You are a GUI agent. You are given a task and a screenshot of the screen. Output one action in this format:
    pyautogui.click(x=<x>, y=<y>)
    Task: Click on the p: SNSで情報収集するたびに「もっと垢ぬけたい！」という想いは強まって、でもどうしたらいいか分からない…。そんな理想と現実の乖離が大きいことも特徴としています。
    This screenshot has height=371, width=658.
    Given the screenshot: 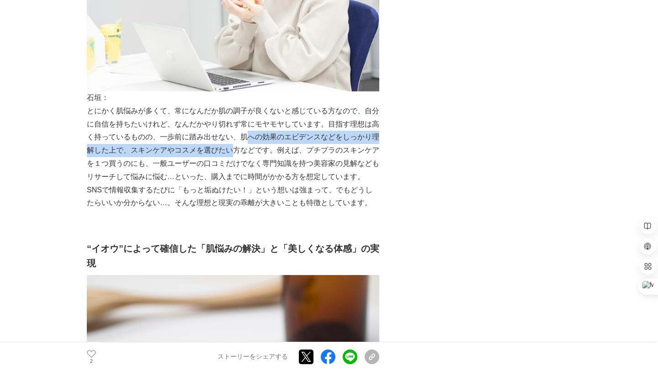 What is the action you would take?
    pyautogui.click(x=233, y=197)
    